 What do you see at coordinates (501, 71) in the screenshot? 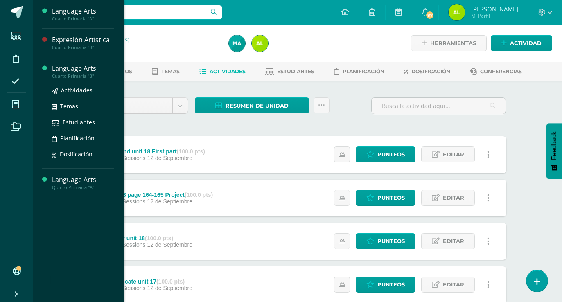
I see `span: Conferencias` at bounding box center [501, 71].